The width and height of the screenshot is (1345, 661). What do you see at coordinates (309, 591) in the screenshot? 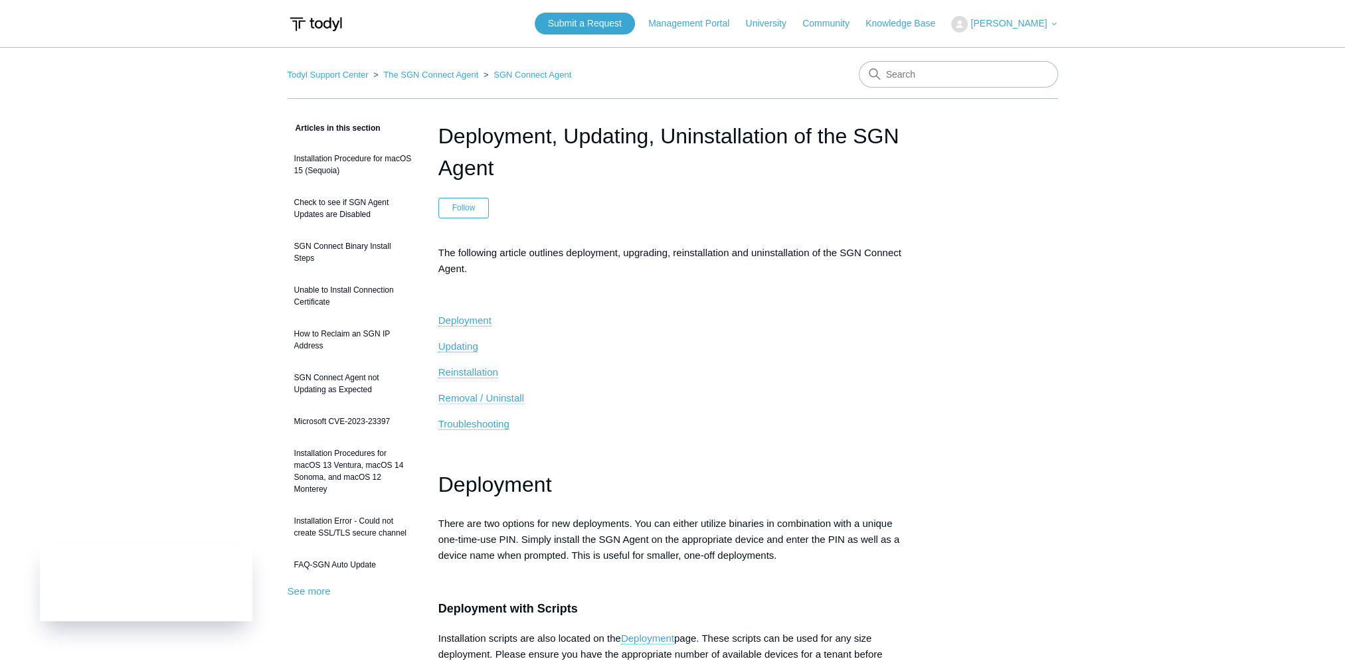
I see `a: See more` at bounding box center [309, 591].